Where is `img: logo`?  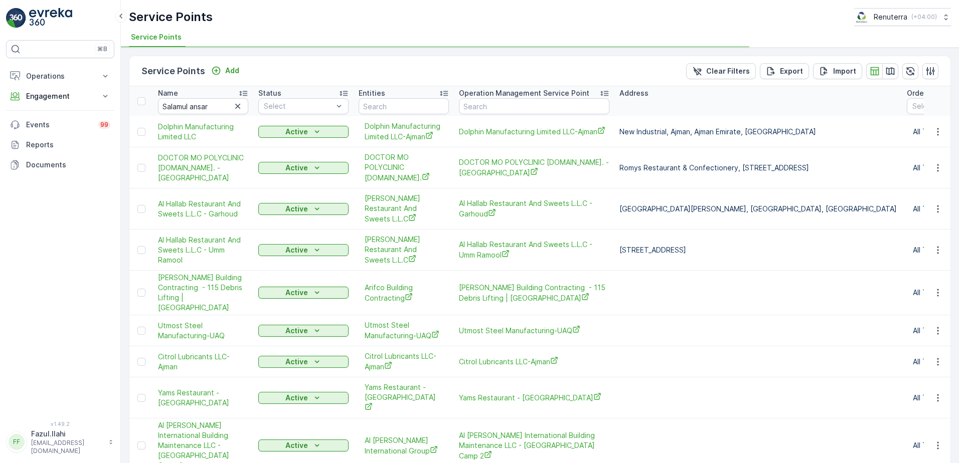 img: logo is located at coordinates (16, 18).